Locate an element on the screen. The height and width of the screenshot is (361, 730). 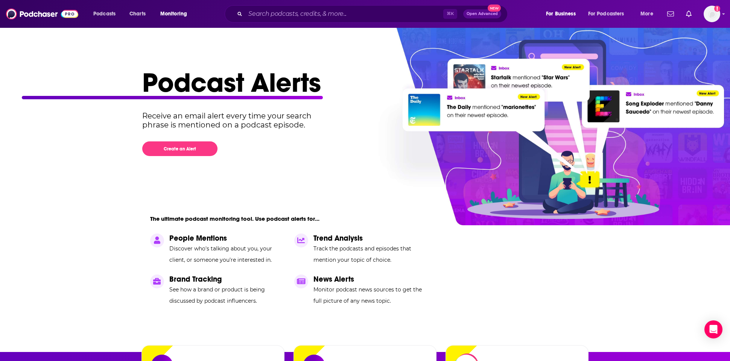
button: Open AdvancedNew is located at coordinates (482, 14).